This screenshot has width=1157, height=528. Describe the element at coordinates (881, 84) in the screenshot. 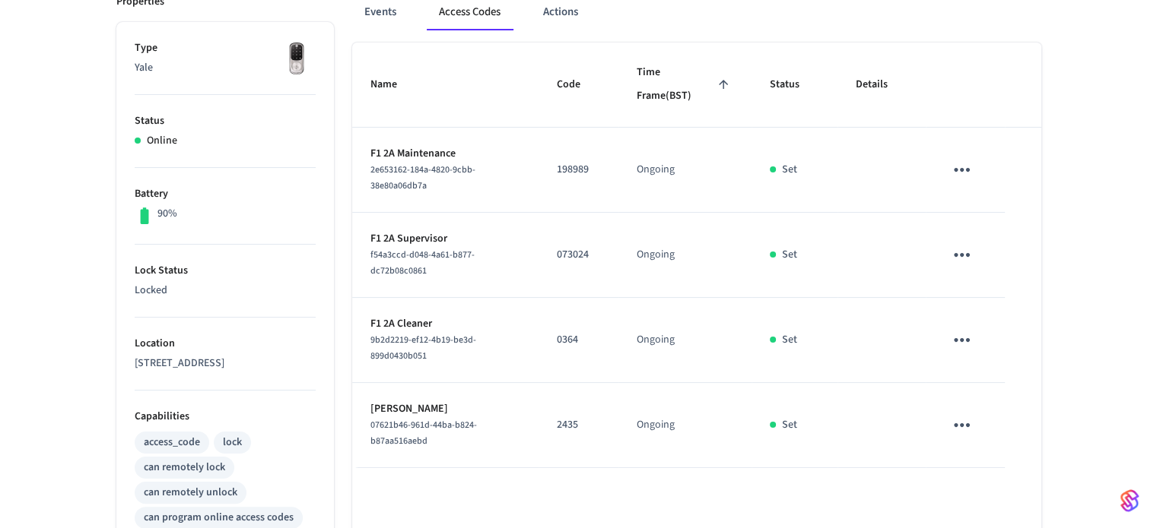

I see `span: Details` at that location.